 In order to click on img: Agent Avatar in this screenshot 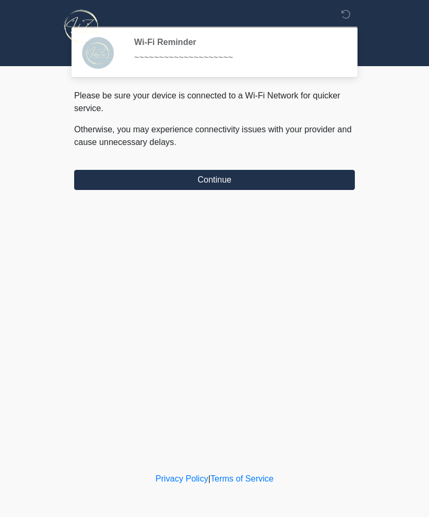, I will do `click(98, 53)`.